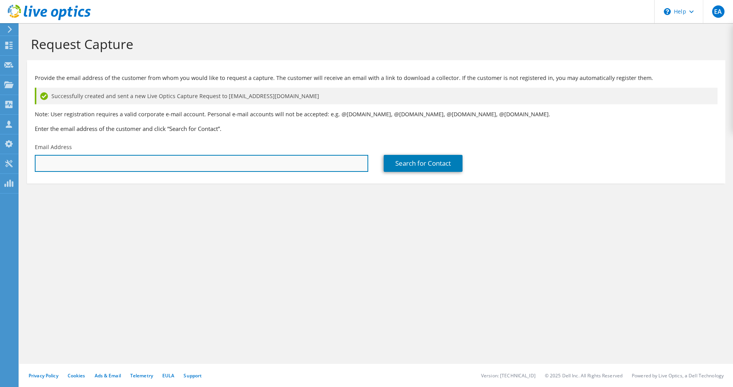 The width and height of the screenshot is (733, 387). What do you see at coordinates (423, 163) in the screenshot?
I see `a: Search for Contact` at bounding box center [423, 163].